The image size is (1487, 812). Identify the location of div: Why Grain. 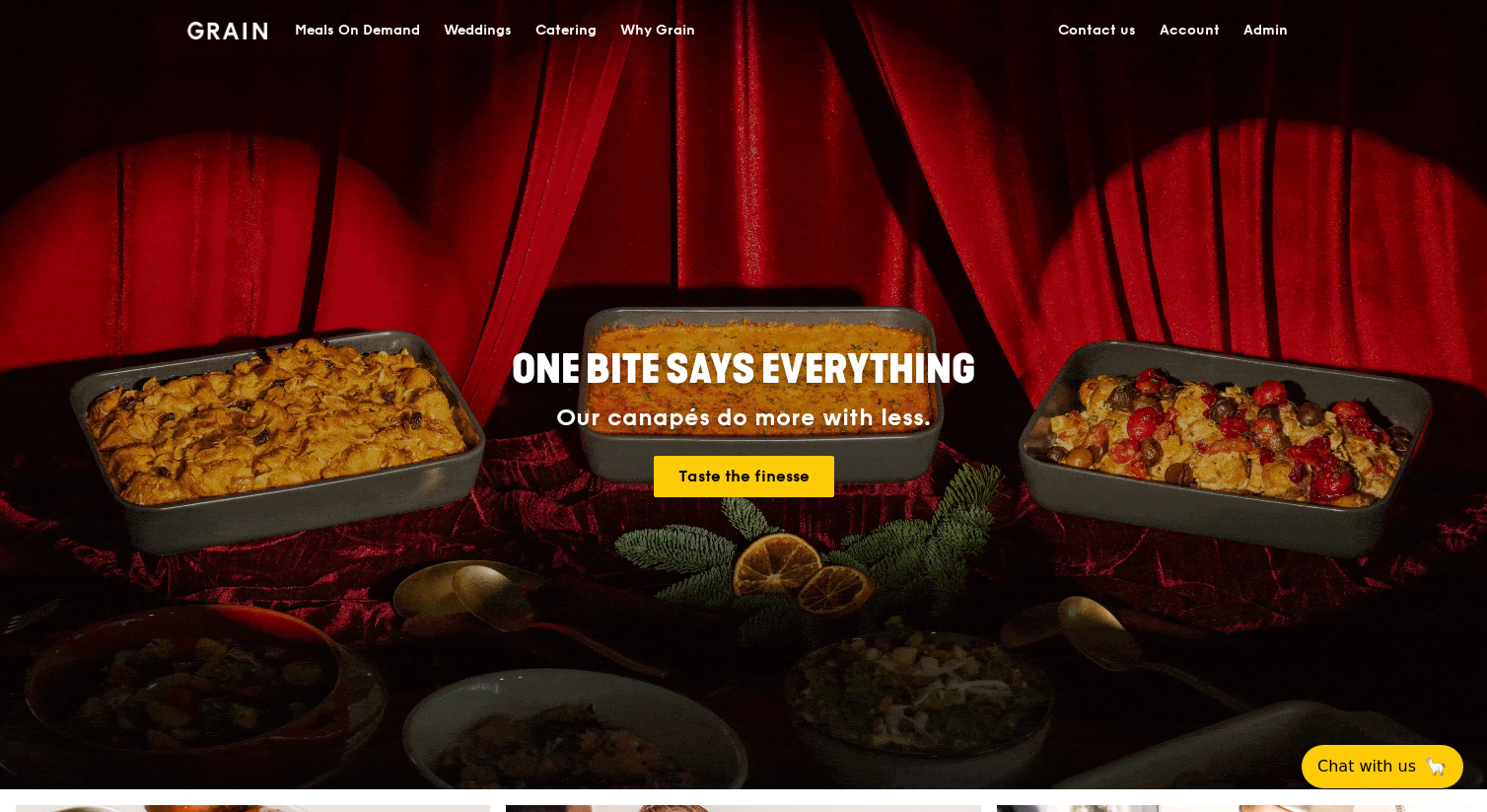
(658, 31).